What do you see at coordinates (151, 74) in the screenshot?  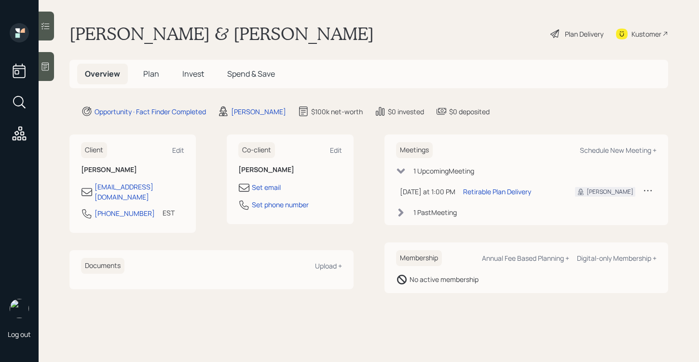 I see `span: Plan` at bounding box center [151, 74].